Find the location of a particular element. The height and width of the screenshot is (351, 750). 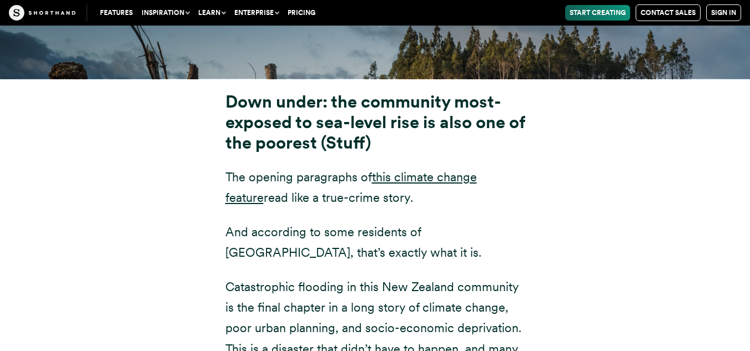

a: Contact Sales is located at coordinates (668, 13).